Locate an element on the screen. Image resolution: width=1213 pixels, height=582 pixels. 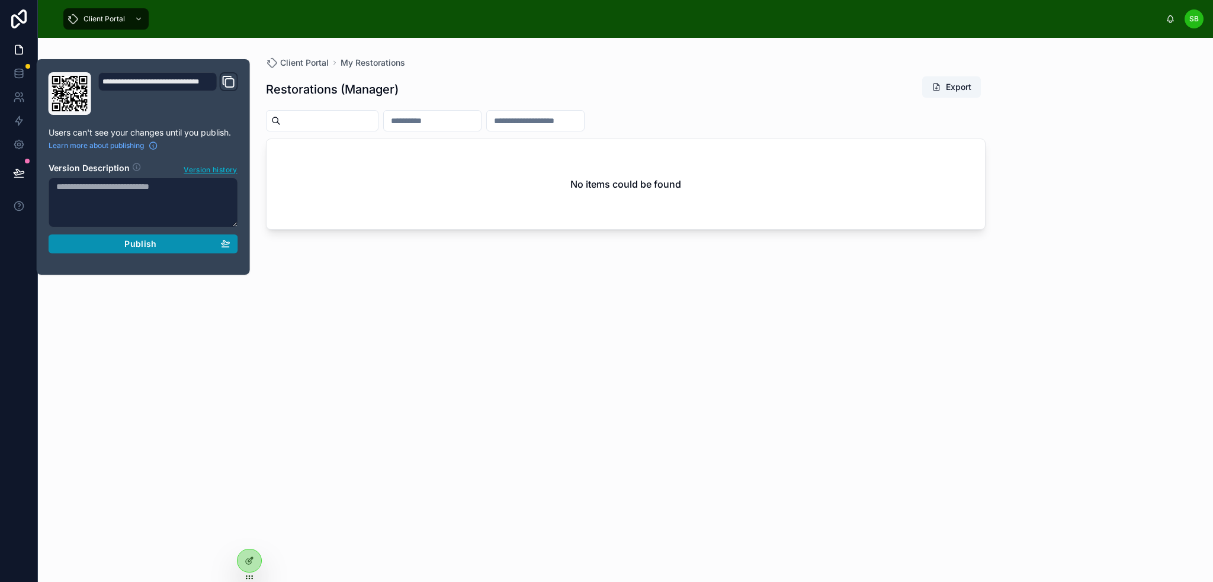
button: Export is located at coordinates (951, 87).